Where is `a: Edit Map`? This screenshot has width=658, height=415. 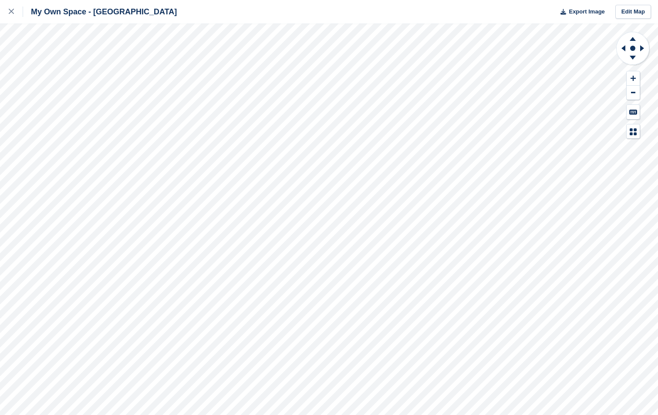 a: Edit Map is located at coordinates (633, 12).